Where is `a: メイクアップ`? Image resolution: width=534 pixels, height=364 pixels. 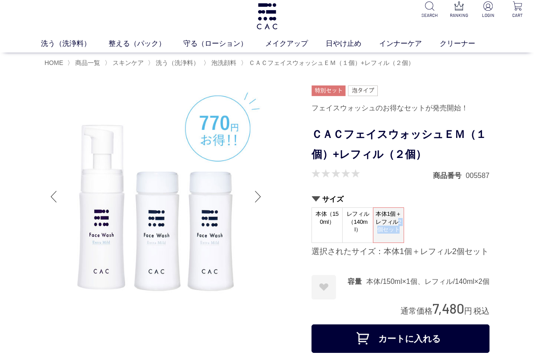
a: メイクアップ is located at coordinates (296, 44).